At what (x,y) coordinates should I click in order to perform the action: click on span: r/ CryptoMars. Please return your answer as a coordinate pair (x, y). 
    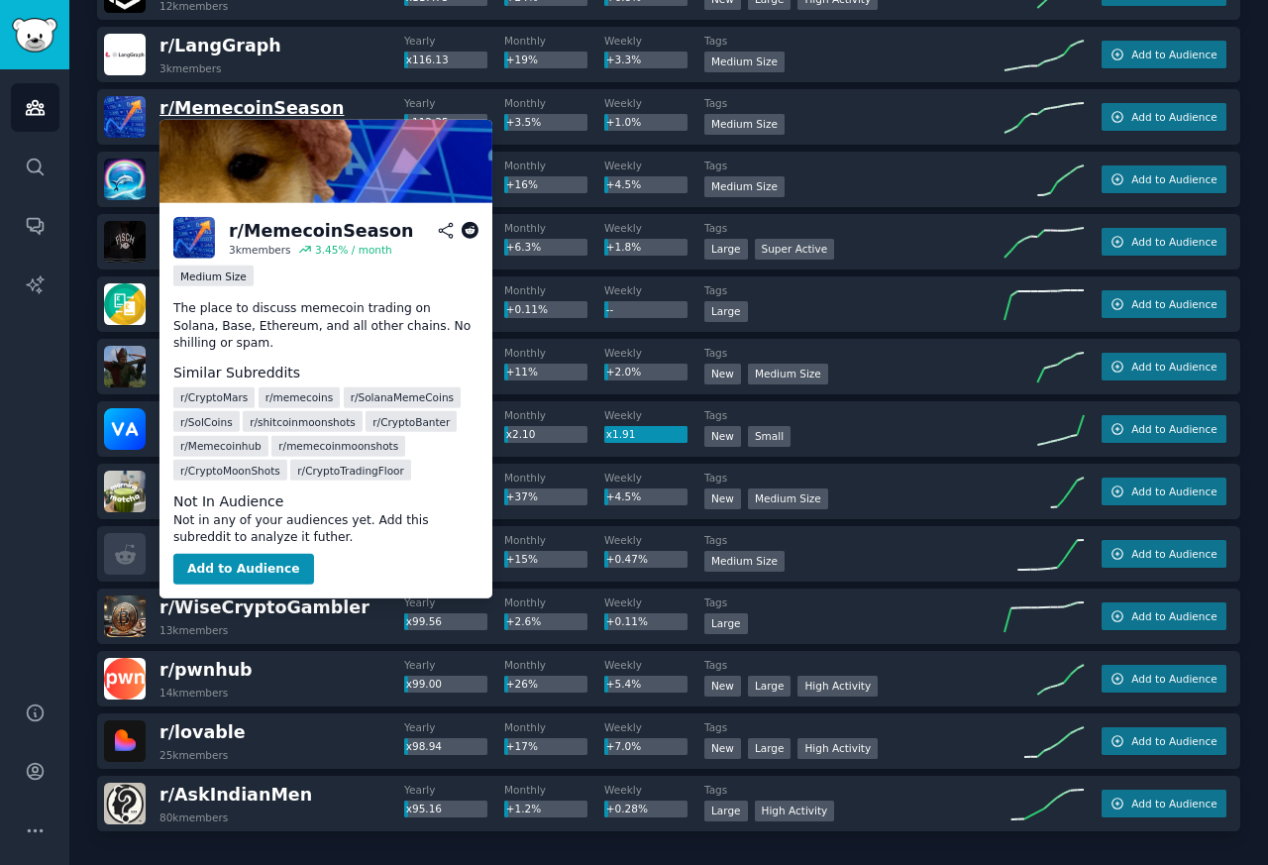
    Looking at the image, I should click on (214, 397).